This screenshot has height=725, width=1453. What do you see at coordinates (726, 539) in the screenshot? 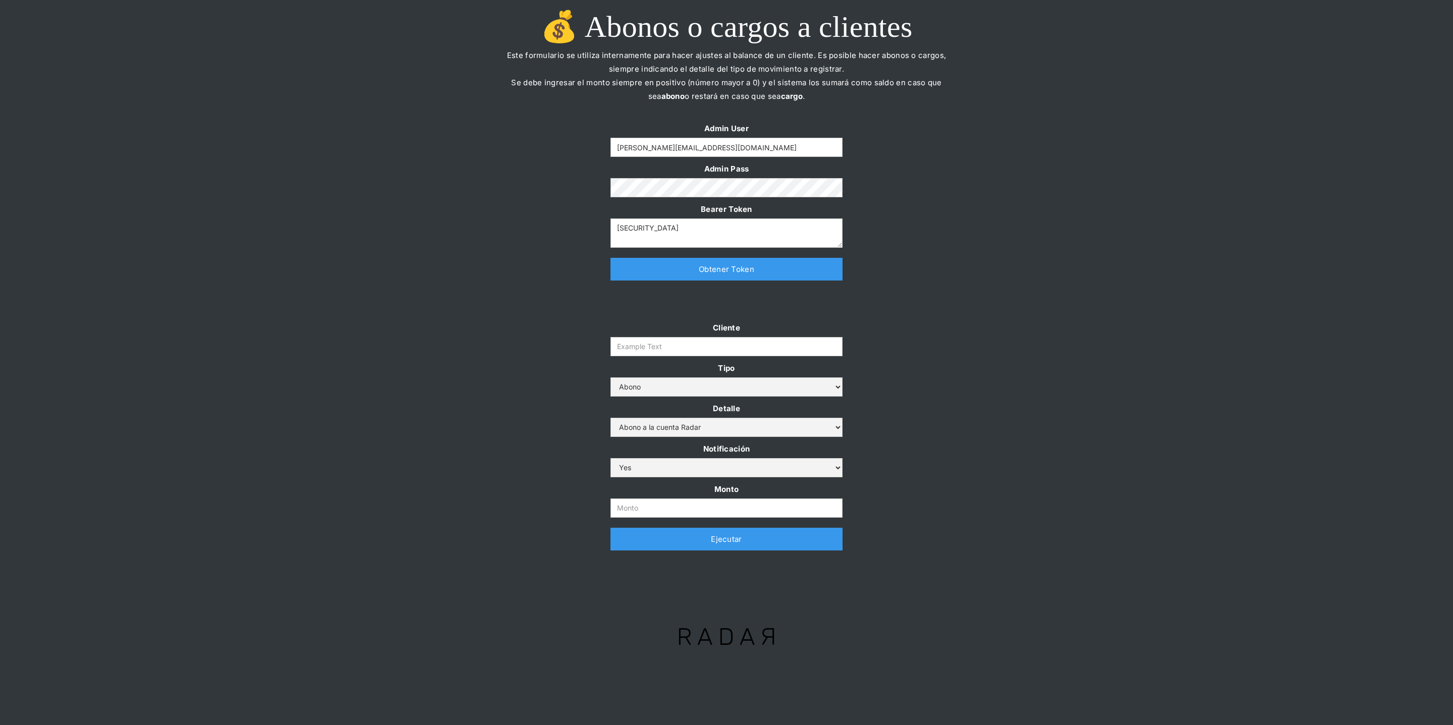
I see `a: Ejecutar` at bounding box center [726, 539].